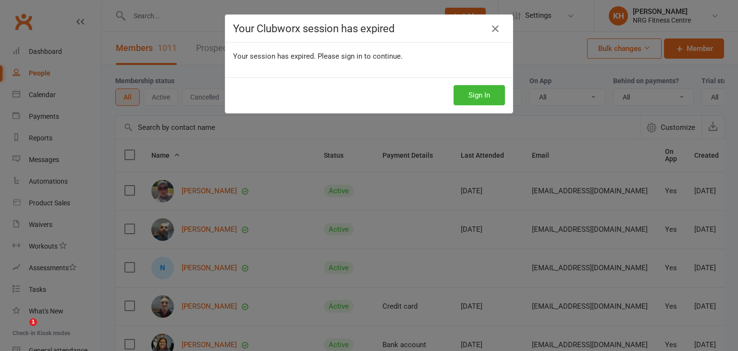 The height and width of the screenshot is (351, 738). Describe the element at coordinates (479, 95) in the screenshot. I see `button: Sign In` at that location.